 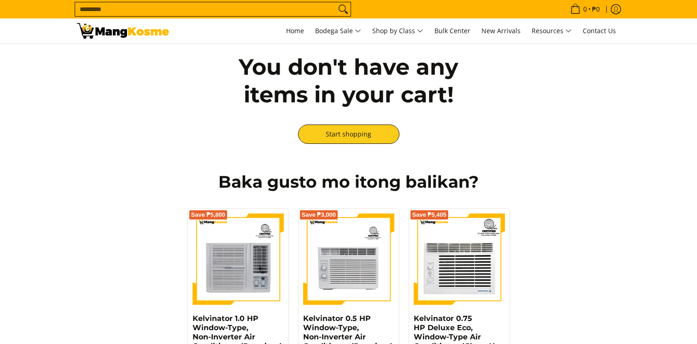 I want to click on span: Contact Us, so click(x=599, y=30).